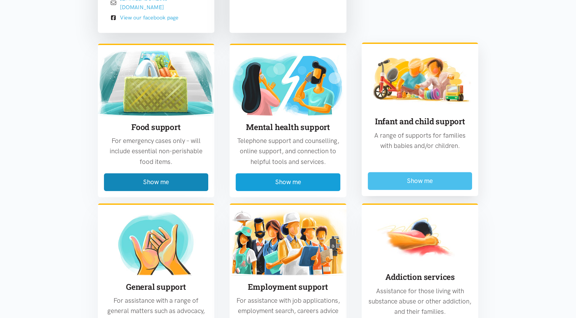 This screenshot has width=576, height=318. I want to click on h3: General support, so click(156, 286).